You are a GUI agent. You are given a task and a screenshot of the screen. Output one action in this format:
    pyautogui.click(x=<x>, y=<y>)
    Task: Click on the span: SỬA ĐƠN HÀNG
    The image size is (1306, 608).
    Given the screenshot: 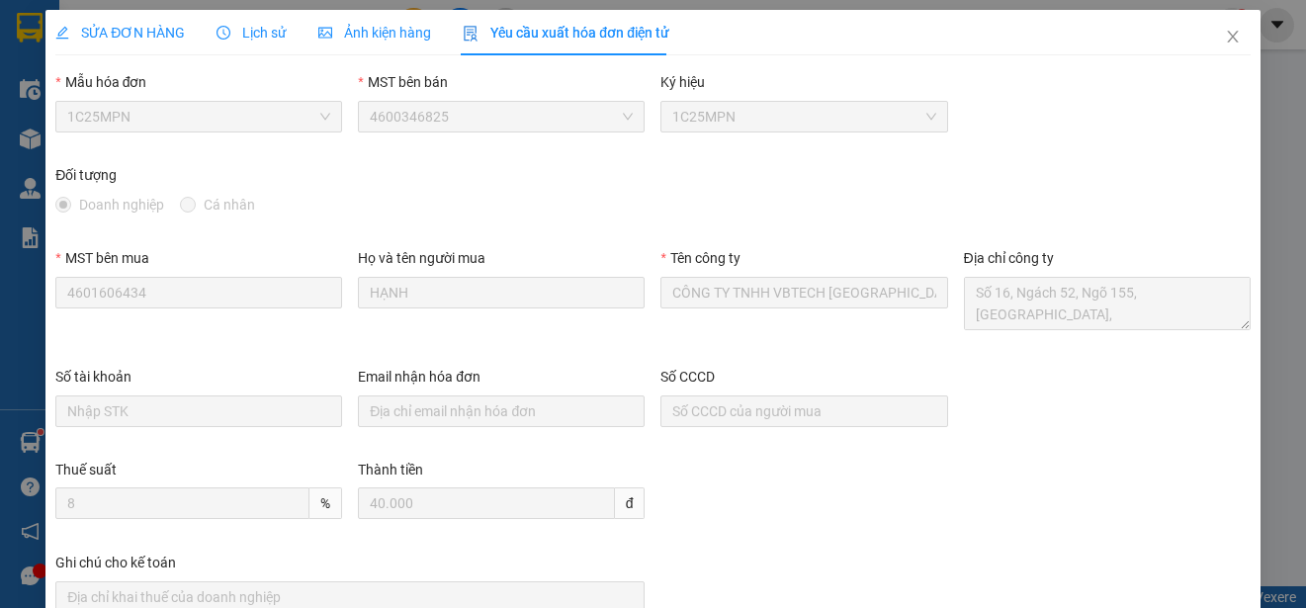 What is the action you would take?
    pyautogui.click(x=120, y=33)
    